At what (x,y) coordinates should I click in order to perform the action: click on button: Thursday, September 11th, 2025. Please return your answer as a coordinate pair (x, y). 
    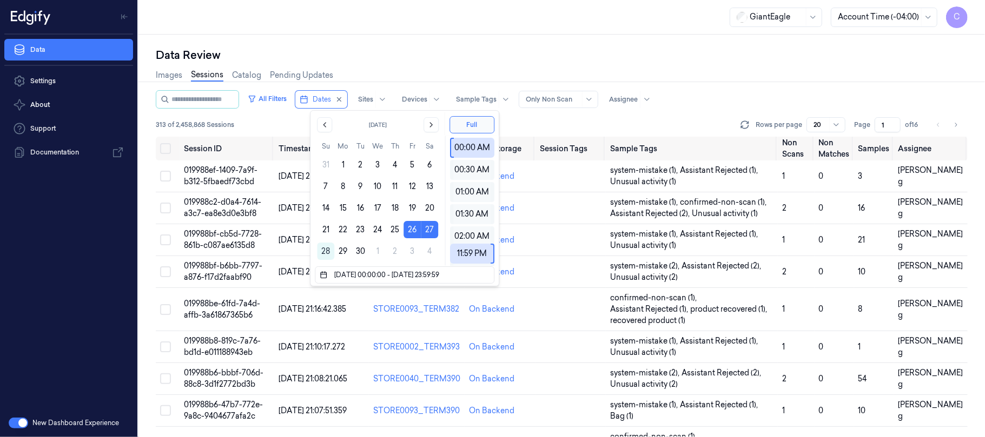
    Looking at the image, I should click on (395, 187).